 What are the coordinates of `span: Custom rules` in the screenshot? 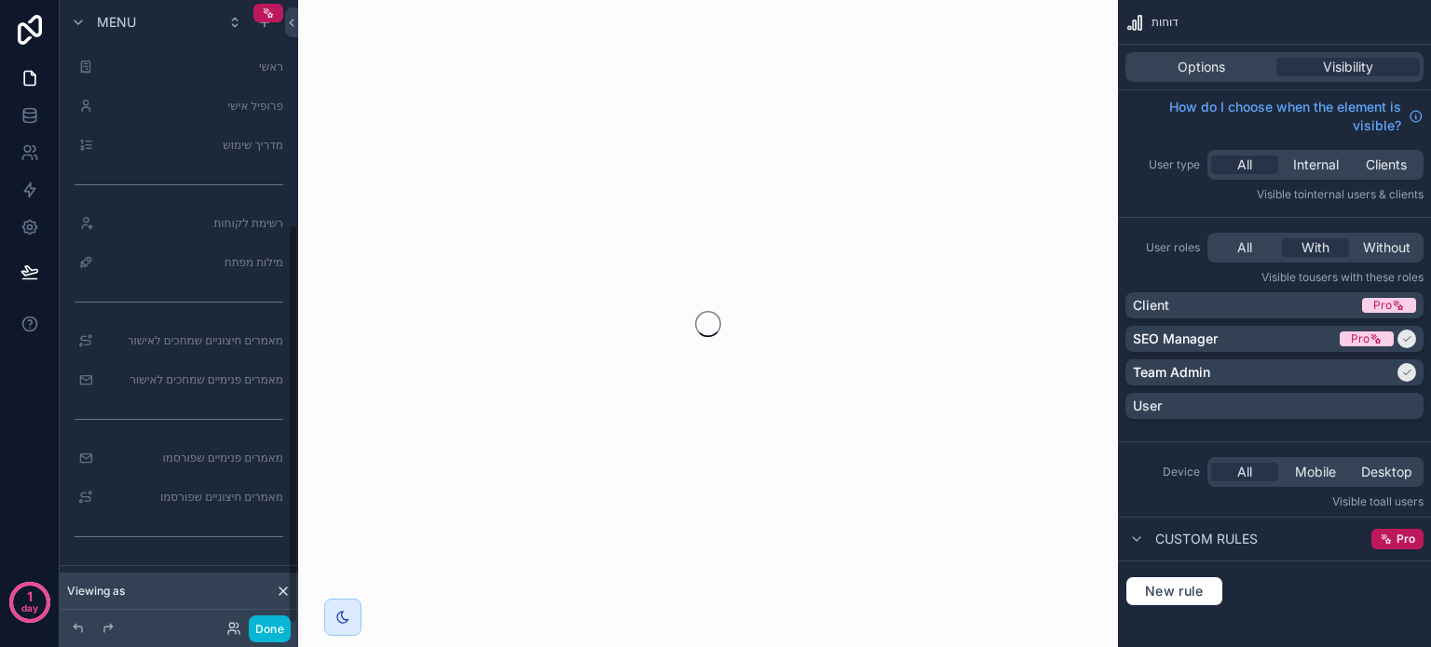 It's located at (1206, 539).